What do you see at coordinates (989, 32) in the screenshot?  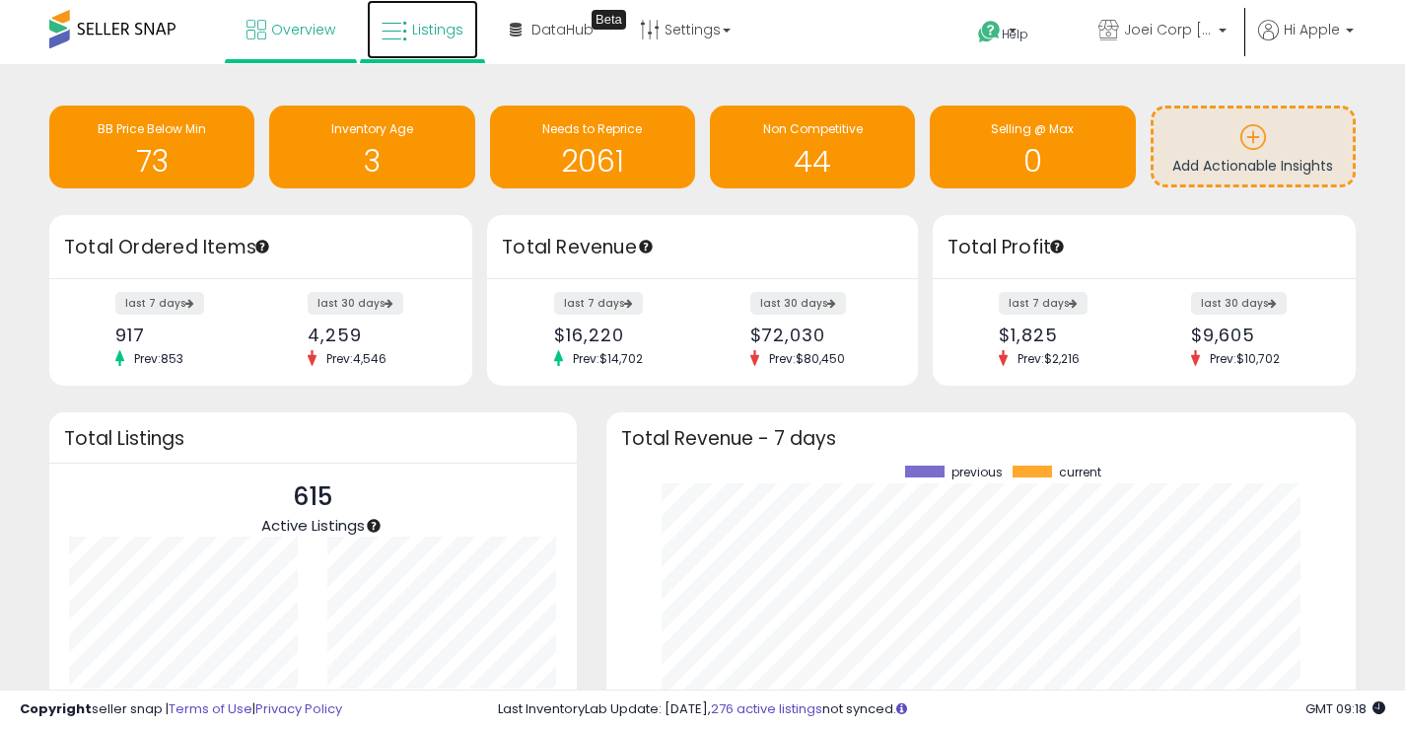 I see `i: Get Help` at bounding box center [989, 32].